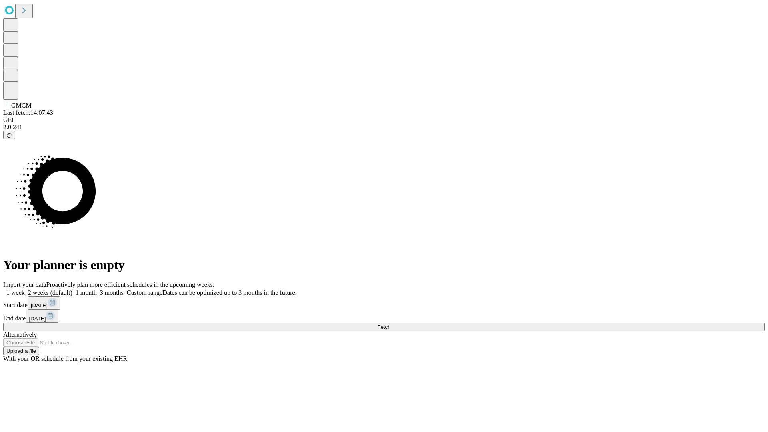  What do you see at coordinates (20, 334) in the screenshot?
I see `span: Alternatively` at bounding box center [20, 334].